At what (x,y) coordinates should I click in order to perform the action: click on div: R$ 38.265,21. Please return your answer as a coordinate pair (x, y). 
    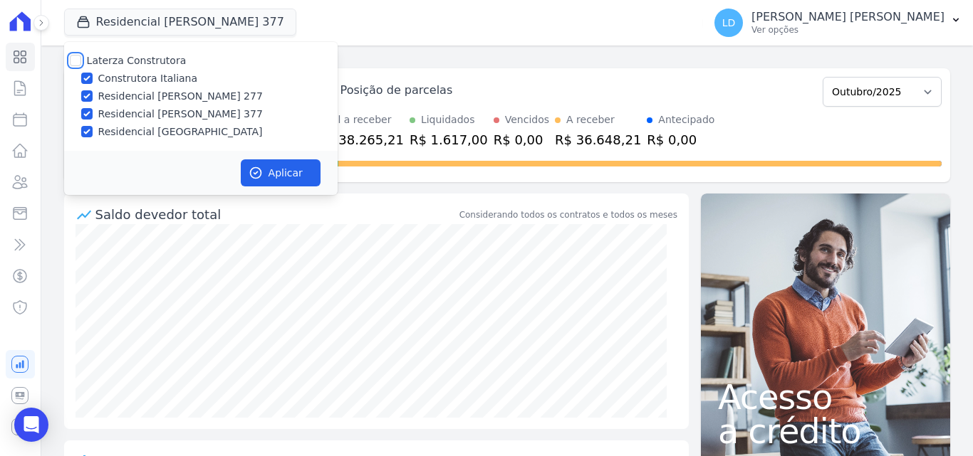
    Looking at the image, I should click on (360, 140).